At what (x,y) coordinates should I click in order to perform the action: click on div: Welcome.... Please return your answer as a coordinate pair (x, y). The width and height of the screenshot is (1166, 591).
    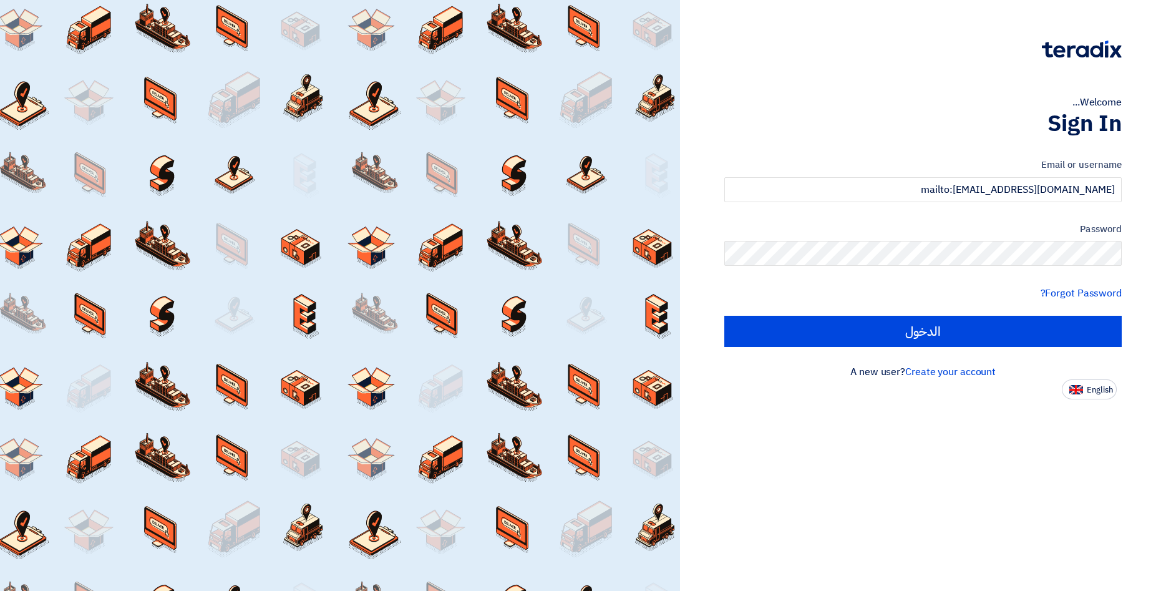
    Looking at the image, I should click on (922, 102).